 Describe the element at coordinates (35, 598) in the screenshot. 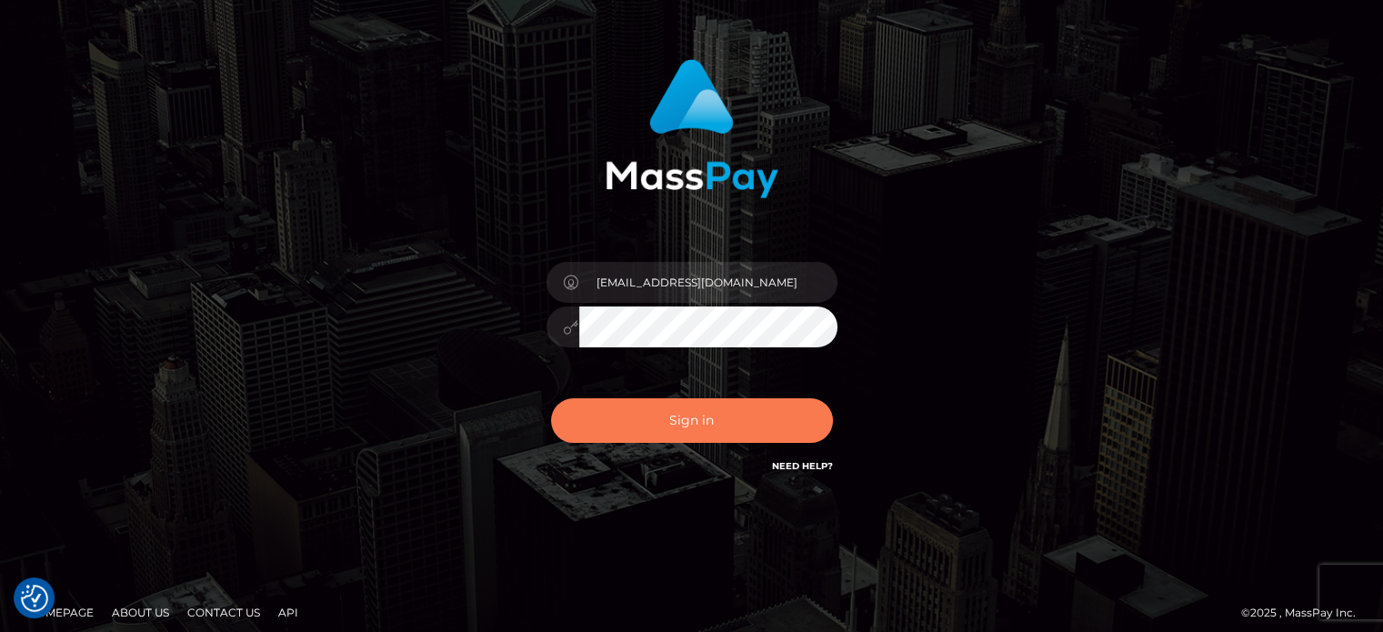

I see `img: Revisit consent button` at that location.